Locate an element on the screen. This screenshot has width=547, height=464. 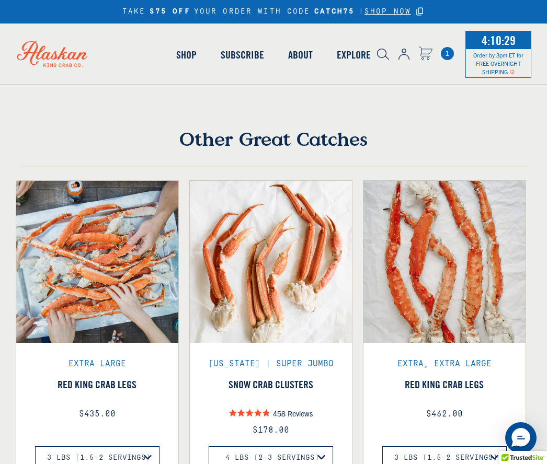
img: account is located at coordinates (404, 54).